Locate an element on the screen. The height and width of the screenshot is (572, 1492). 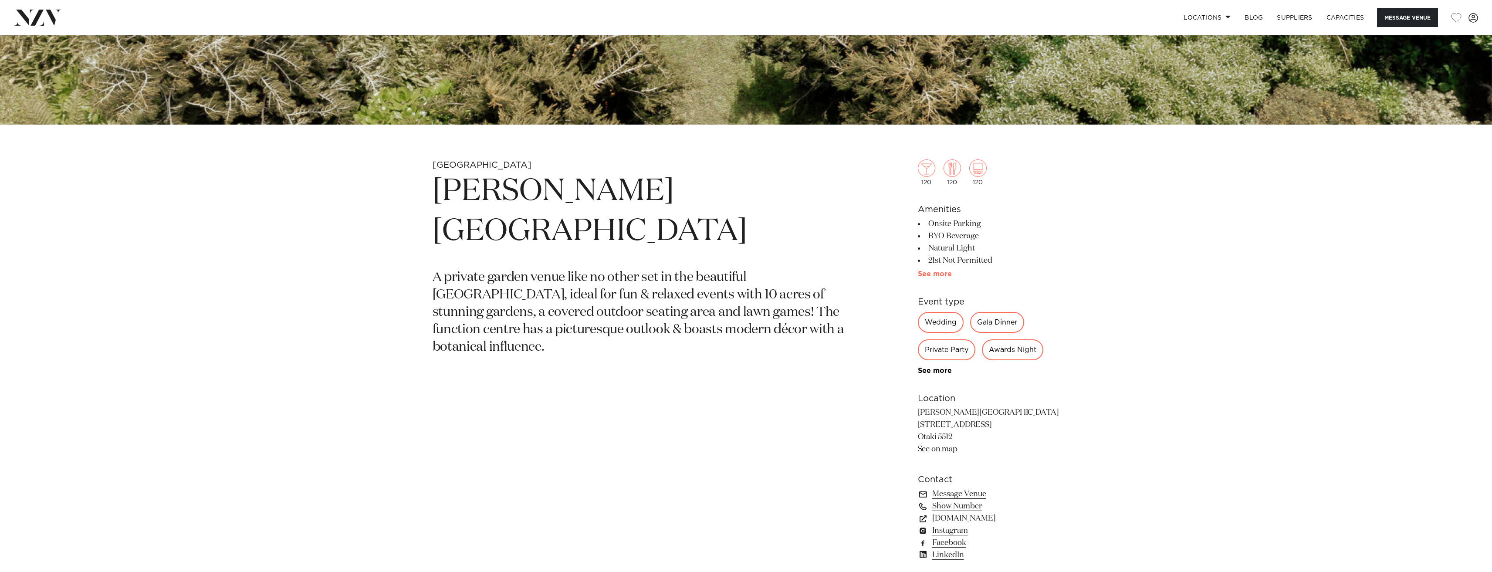
img: dining.png is located at coordinates (952, 168).